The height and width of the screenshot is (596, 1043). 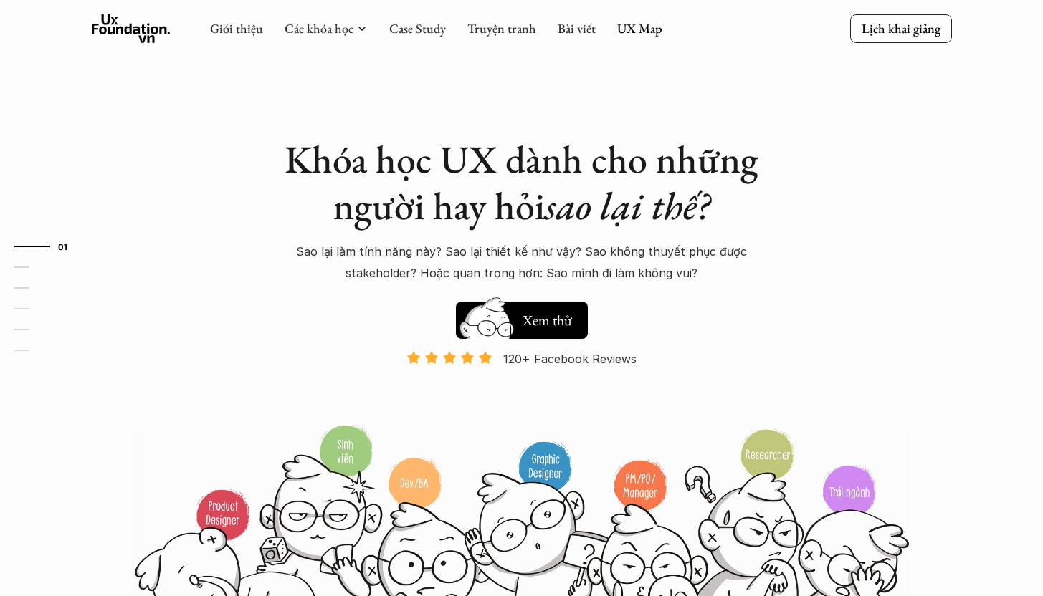 I want to click on a: 01, so click(x=48, y=247).